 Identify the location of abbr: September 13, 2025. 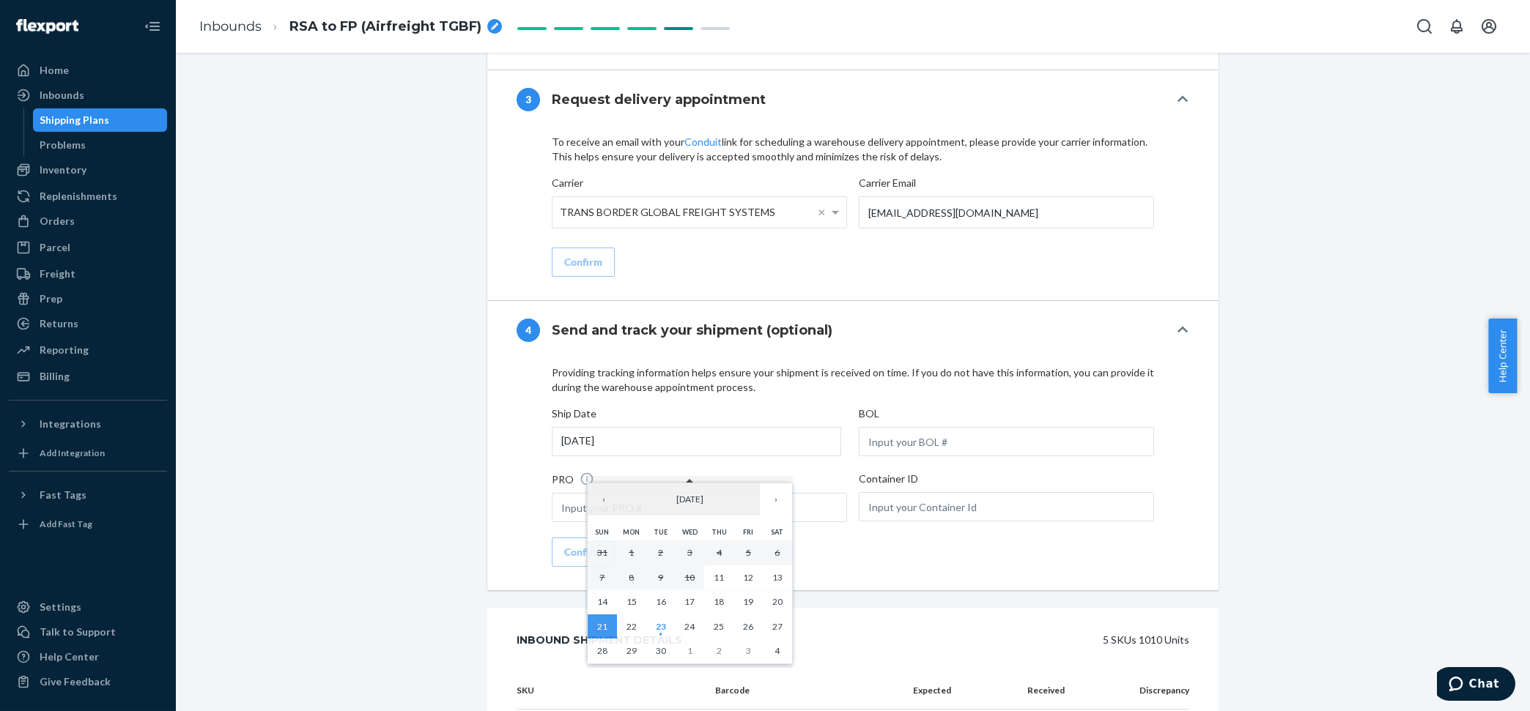
(777, 577).